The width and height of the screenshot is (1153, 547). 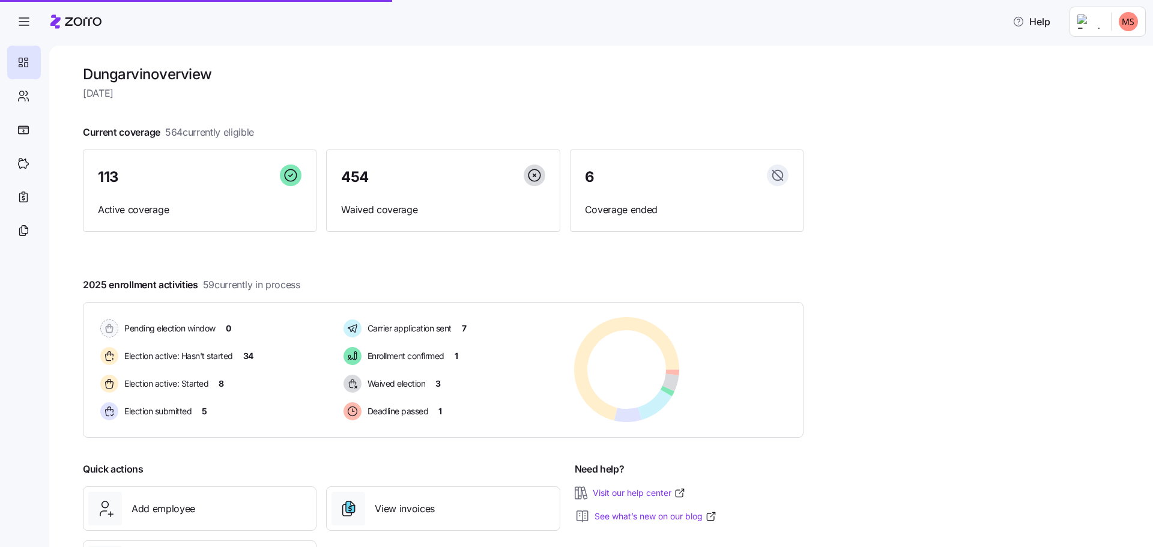 I want to click on a: Visit our help center, so click(x=639, y=493).